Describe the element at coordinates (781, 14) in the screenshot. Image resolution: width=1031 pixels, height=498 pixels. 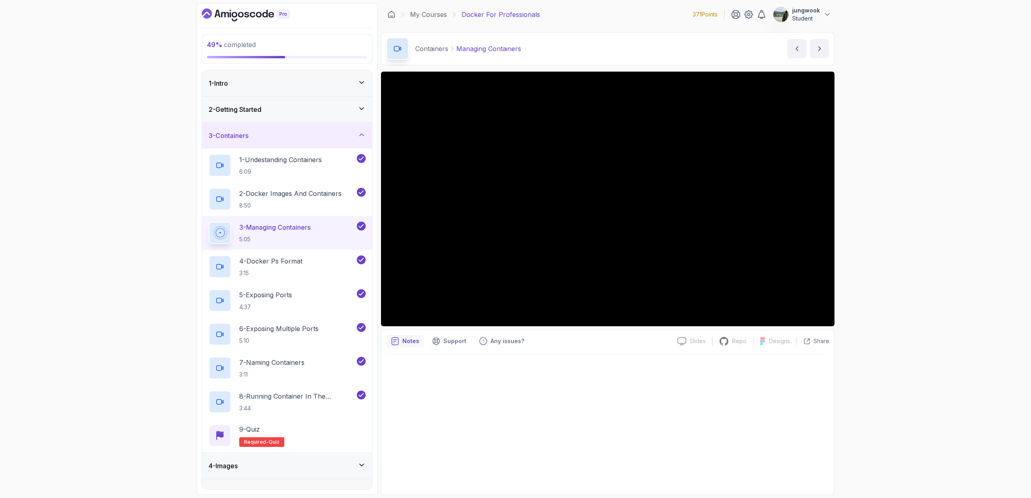
I see `img: user profile image` at that location.